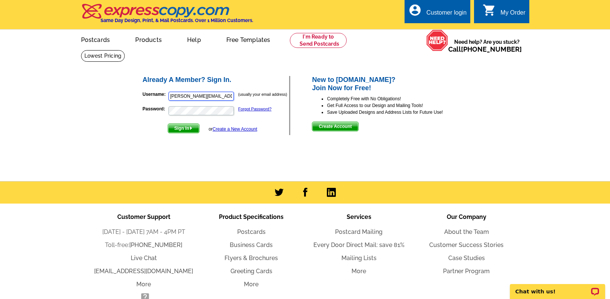 The width and height of the screenshot is (610, 299). Describe the element at coordinates (487, 46) in the screenshot. I see `span: Need help? Are you stuck?` at that location.